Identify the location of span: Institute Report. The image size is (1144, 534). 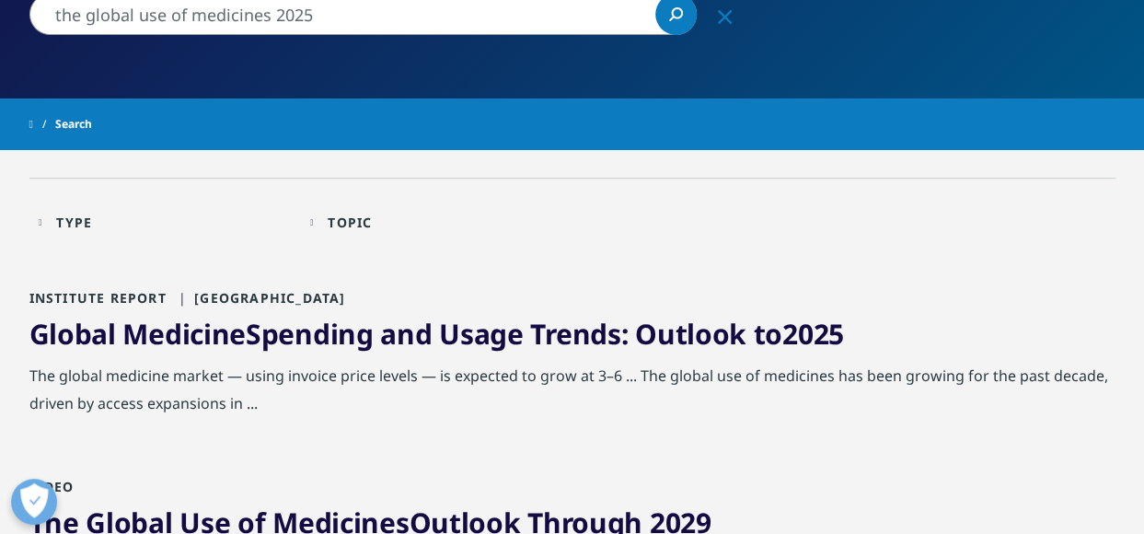
(98, 297).